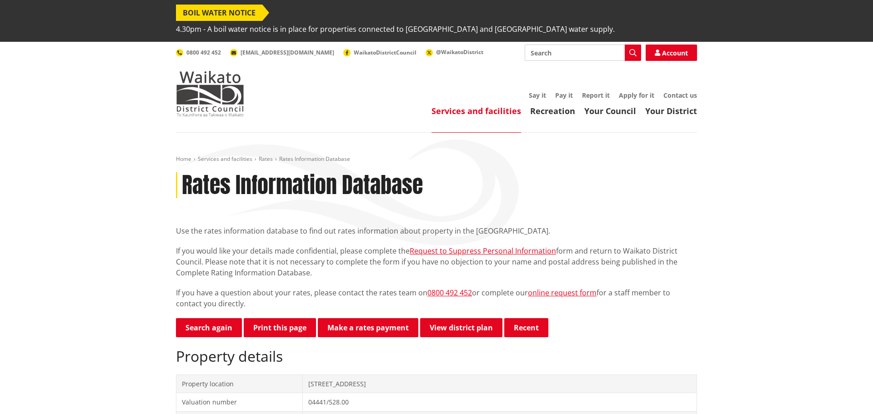 The image size is (873, 414). What do you see at coordinates (454, 52) in the screenshot?
I see `a: @WaikatoDistrict` at bounding box center [454, 52].